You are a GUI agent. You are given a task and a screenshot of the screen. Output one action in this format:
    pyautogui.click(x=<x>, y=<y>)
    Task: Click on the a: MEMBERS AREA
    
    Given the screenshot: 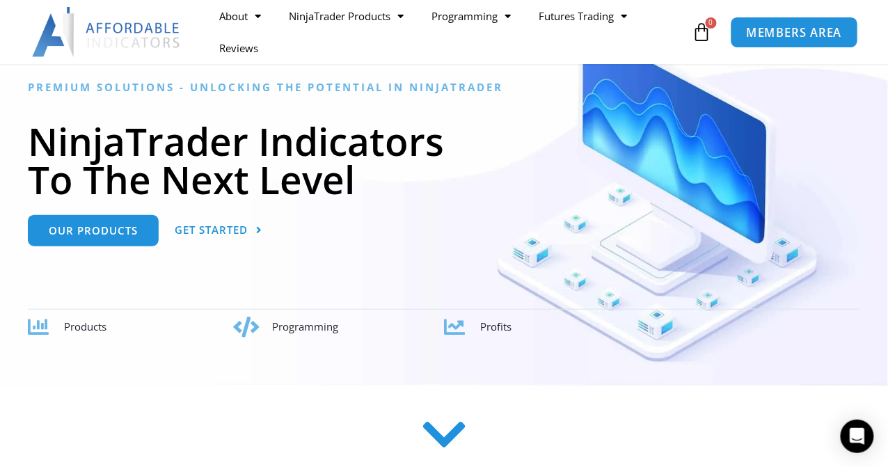 What is the action you would take?
    pyautogui.click(x=793, y=31)
    